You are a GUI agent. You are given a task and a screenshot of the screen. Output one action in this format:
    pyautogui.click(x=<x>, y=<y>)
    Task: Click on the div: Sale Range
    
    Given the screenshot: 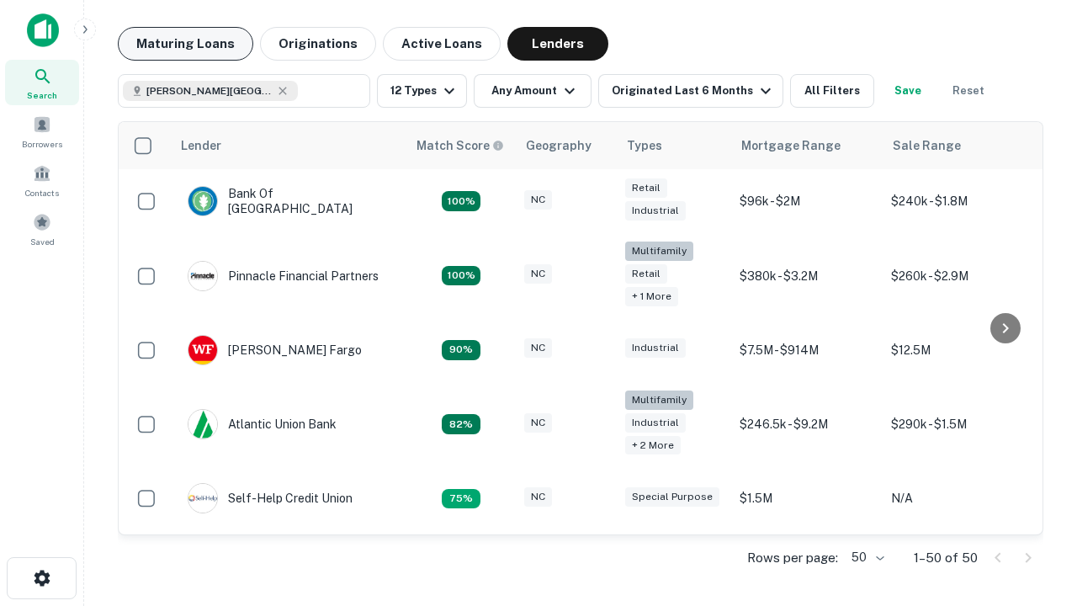 What is the action you would take?
    pyautogui.click(x=926, y=146)
    